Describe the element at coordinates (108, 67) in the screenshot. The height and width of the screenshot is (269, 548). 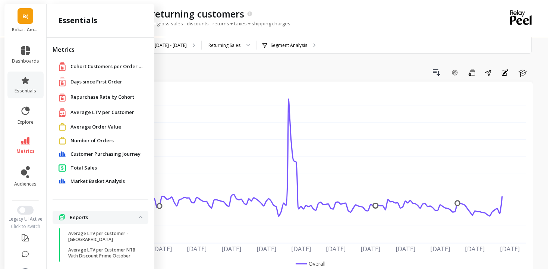
I see `span: Cohort Customers per Order Count` at that location.